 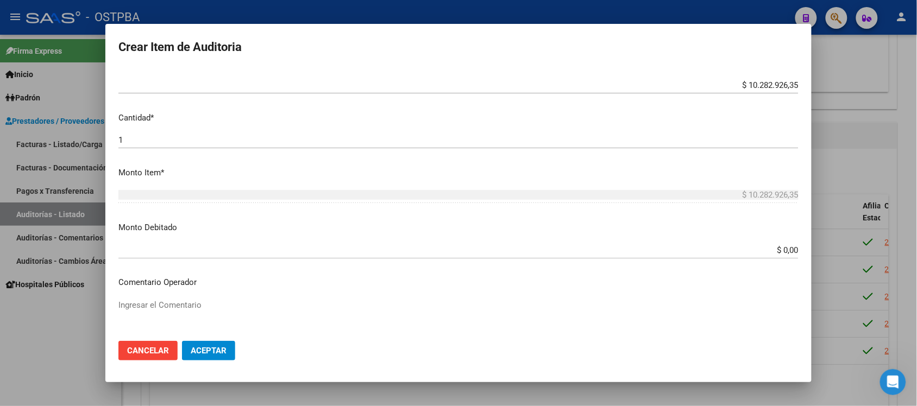 I want to click on button: Aceptar, so click(x=209, y=351).